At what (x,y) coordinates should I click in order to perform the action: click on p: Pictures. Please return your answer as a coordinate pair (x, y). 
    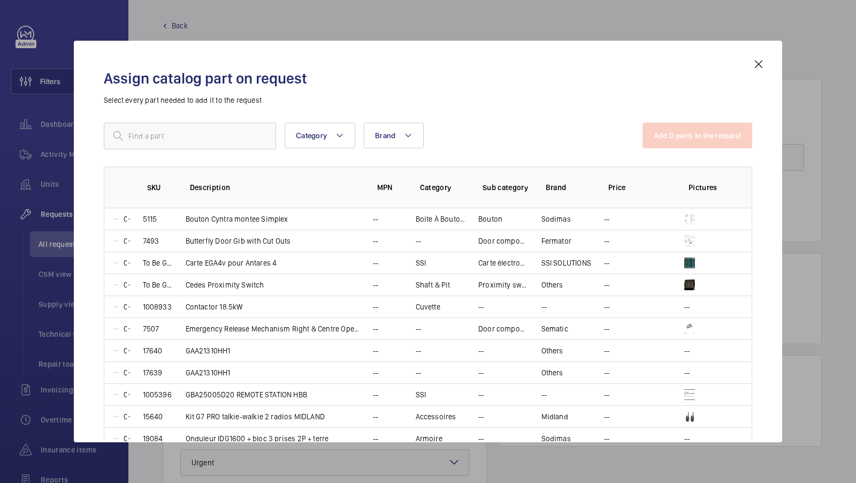
    Looking at the image, I should click on (710, 187).